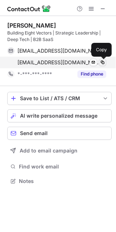  What do you see at coordinates (63, 181) in the screenshot?
I see `span: Notes` at bounding box center [63, 181].